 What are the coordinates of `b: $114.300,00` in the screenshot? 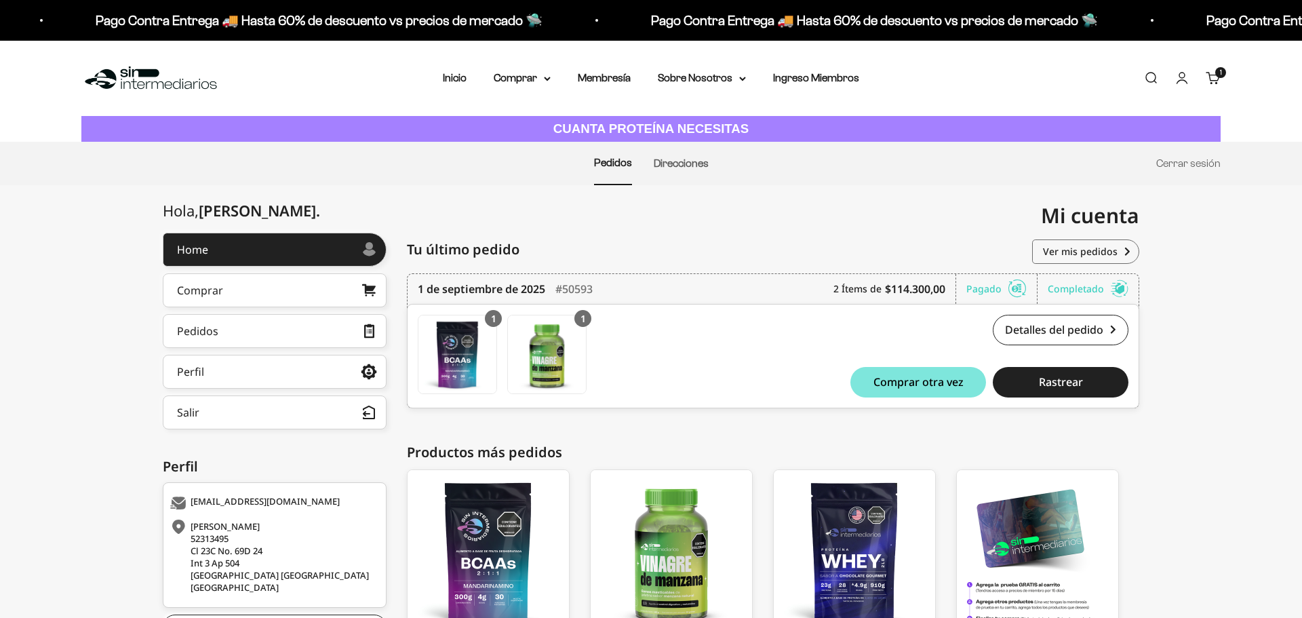 It's located at (915, 289).